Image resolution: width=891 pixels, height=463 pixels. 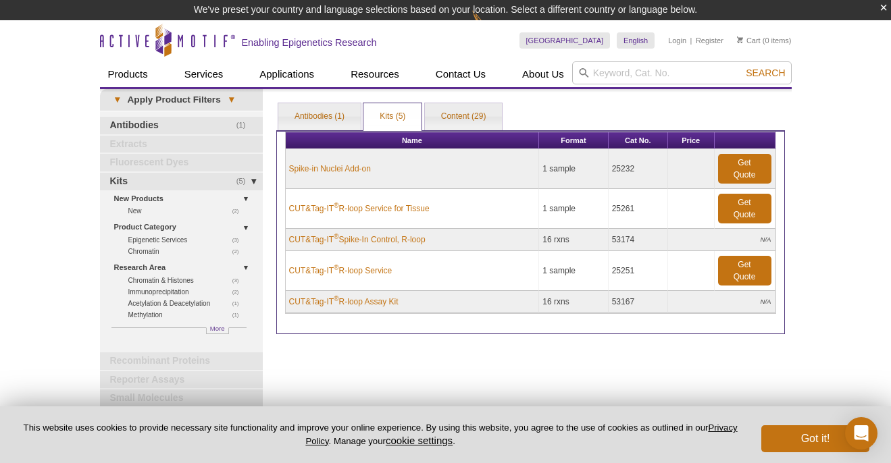 I want to click on a: Privacy Policy, so click(x=521, y=434).